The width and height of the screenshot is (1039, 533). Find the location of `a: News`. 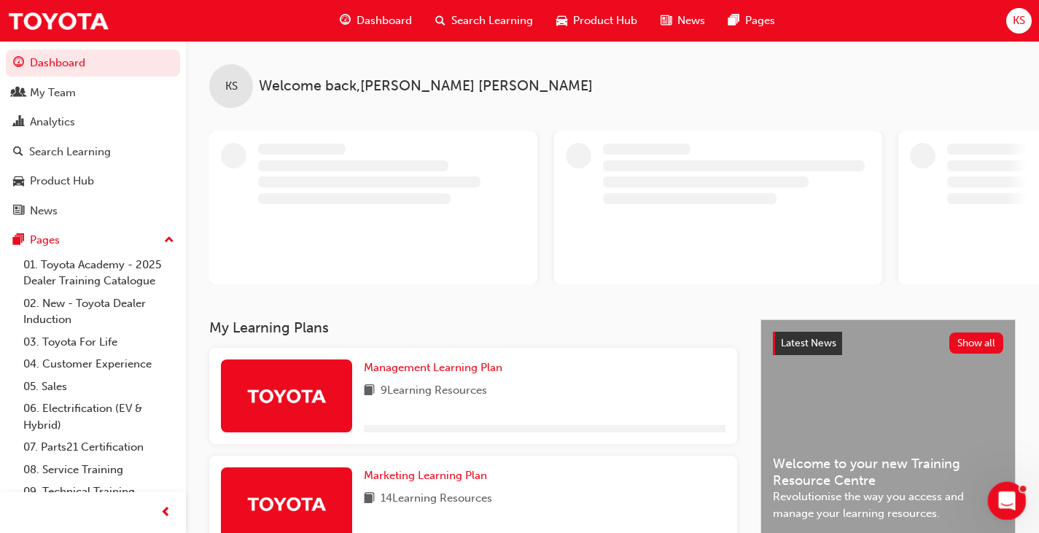

a: News is located at coordinates (93, 211).